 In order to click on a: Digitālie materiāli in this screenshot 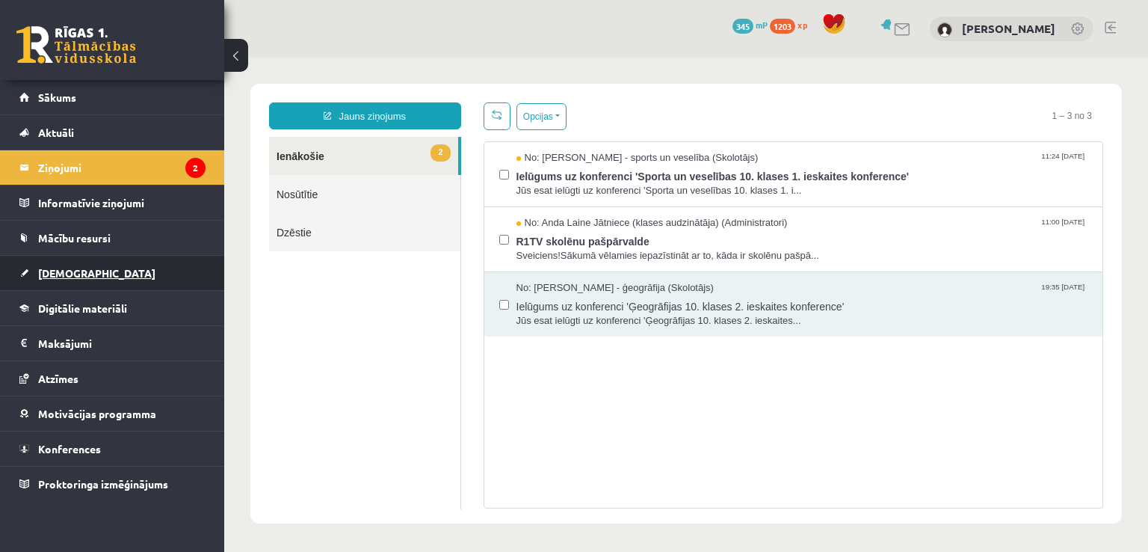, I will do `click(112, 308)`.